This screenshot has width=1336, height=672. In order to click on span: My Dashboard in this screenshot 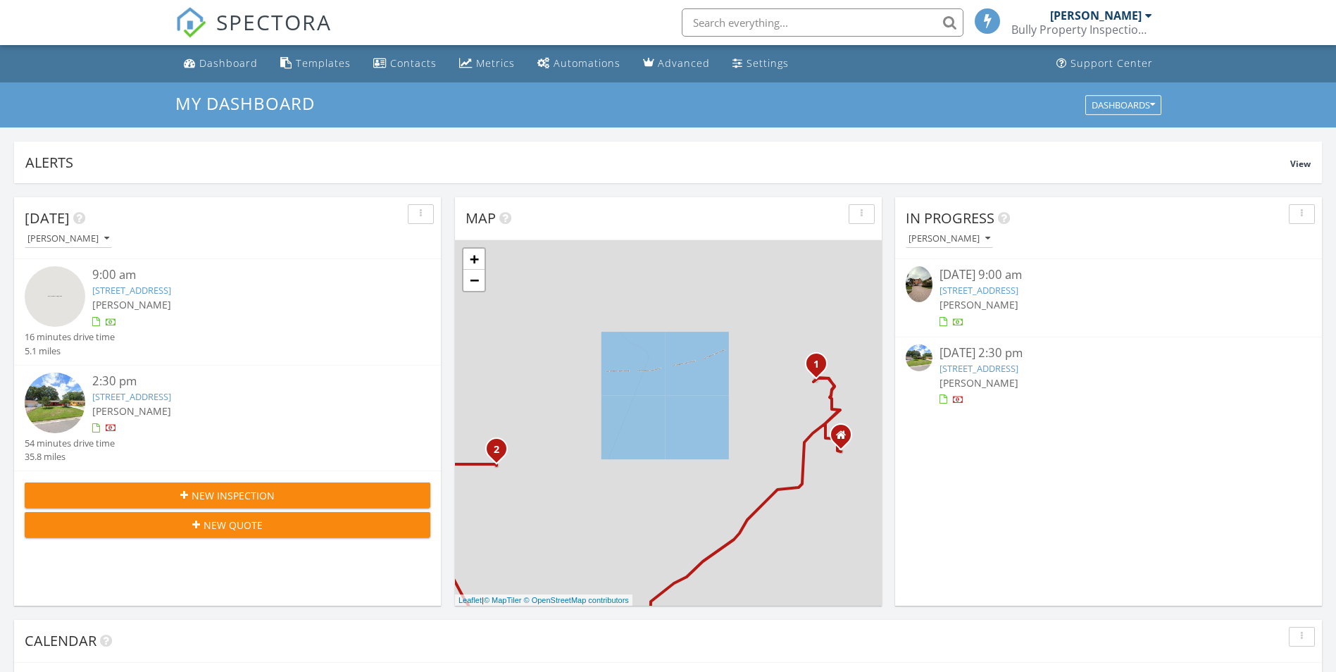, I will do `click(245, 103)`.